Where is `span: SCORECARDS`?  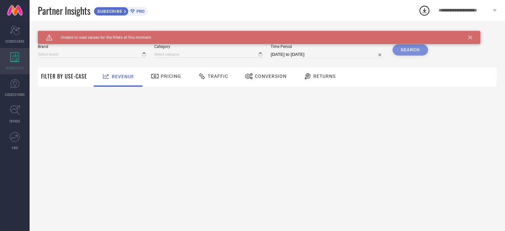 span: SCORECARDS is located at coordinates (15, 41).